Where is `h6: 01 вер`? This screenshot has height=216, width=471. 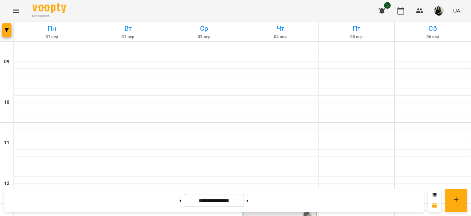 h6: 01 вер is located at coordinates (52, 37).